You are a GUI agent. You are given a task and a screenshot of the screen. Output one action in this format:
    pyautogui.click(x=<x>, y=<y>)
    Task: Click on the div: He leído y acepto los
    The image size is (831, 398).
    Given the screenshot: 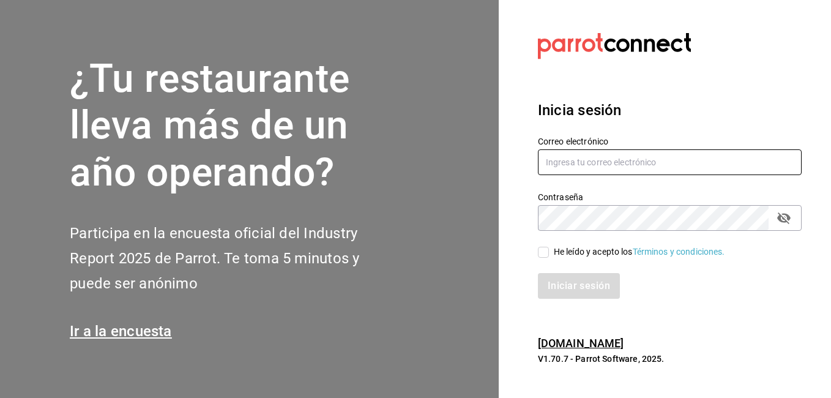 What is the action you would take?
    pyautogui.click(x=639, y=251)
    